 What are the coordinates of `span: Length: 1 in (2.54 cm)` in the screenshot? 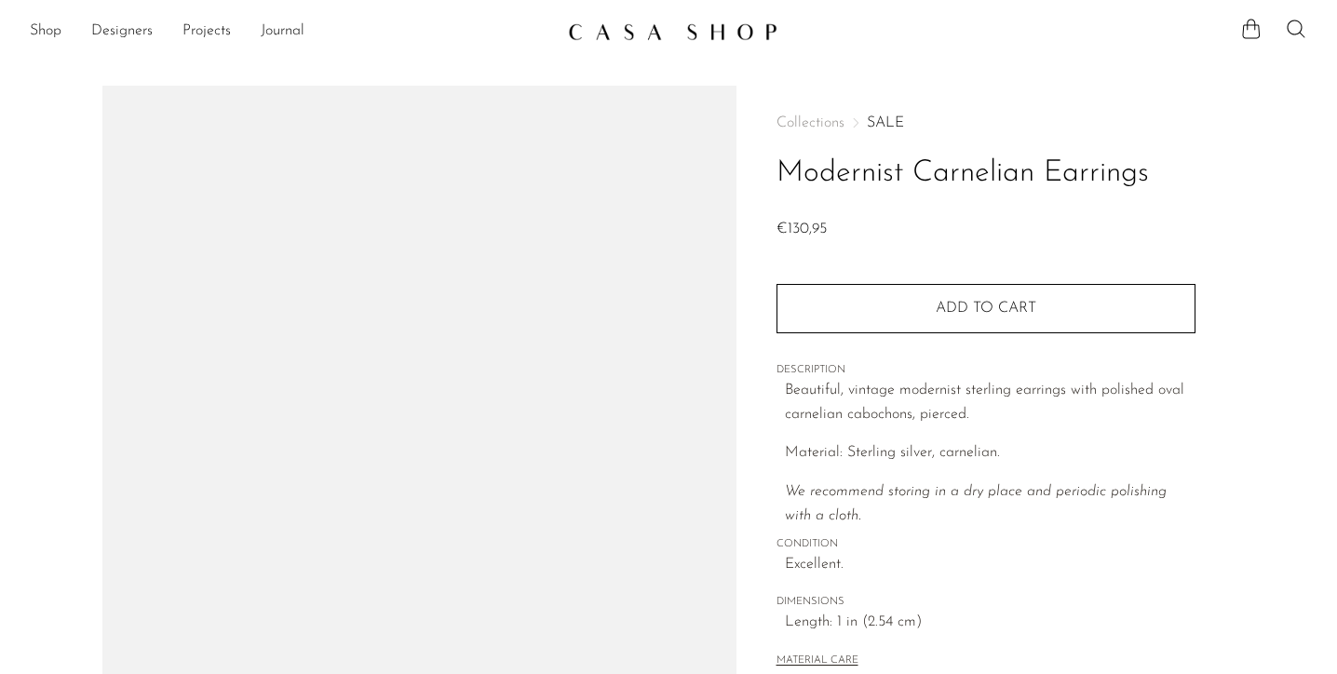 It's located at (990, 623).